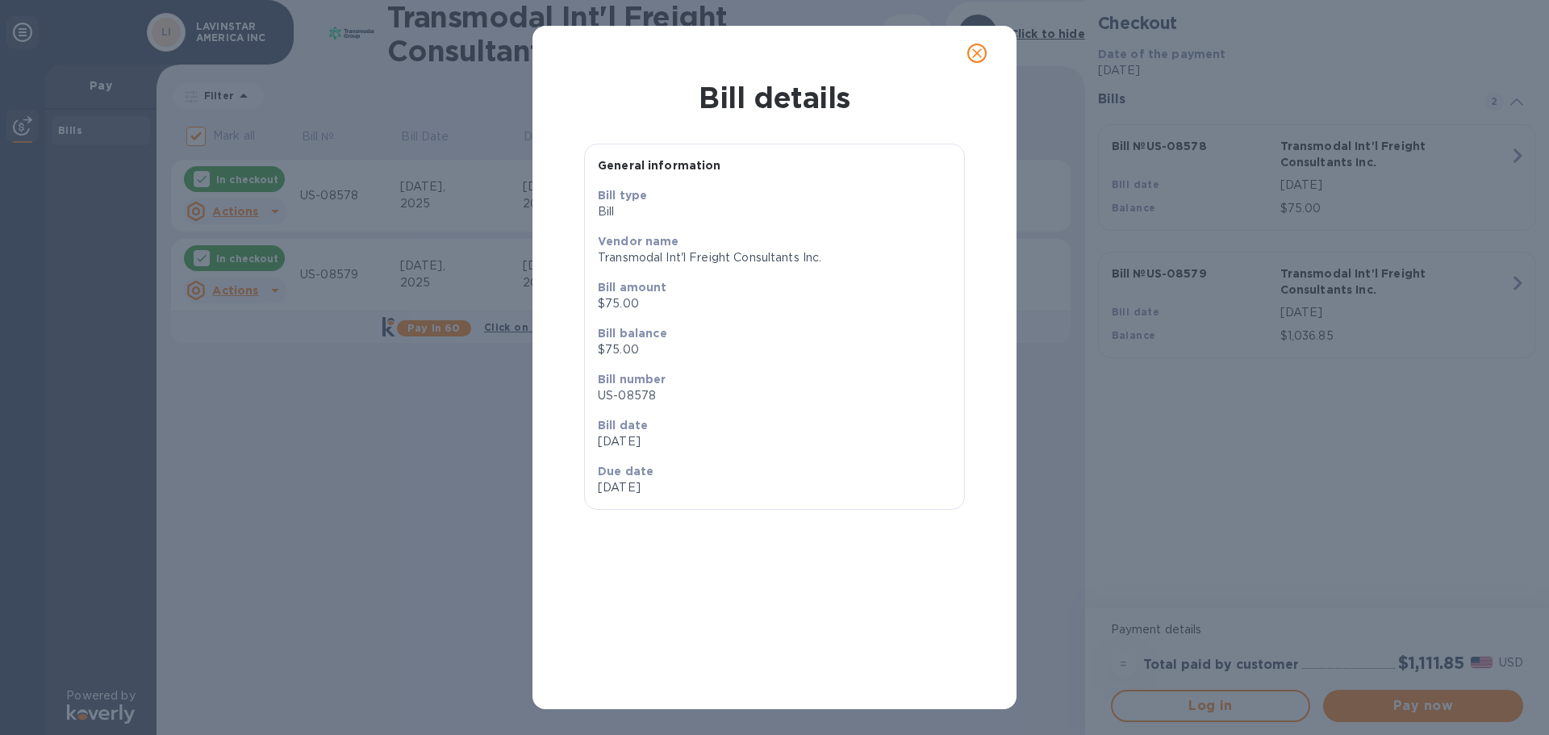 The image size is (1549, 735). I want to click on b: Bill number, so click(632, 379).